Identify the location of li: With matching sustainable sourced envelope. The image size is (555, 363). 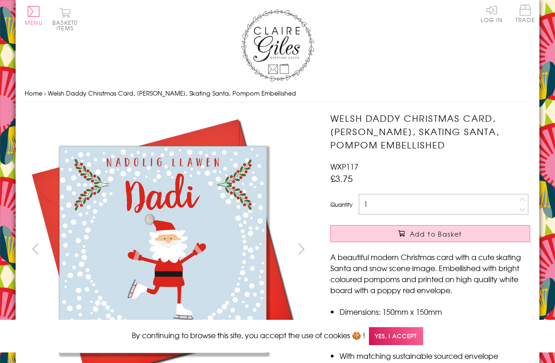
(435, 356).